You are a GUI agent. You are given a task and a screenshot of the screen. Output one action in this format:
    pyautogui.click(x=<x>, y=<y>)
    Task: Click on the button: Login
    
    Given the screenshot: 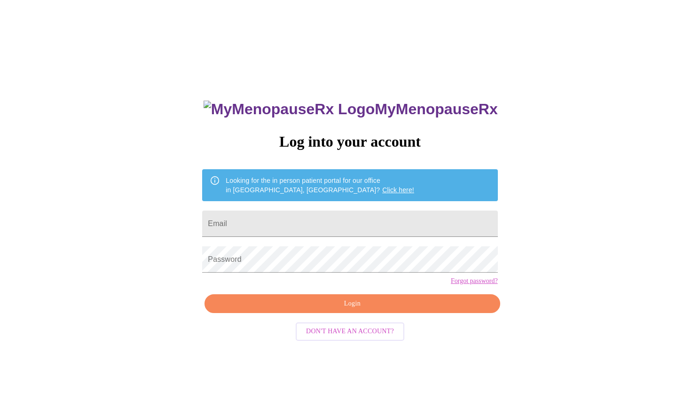 What is the action you would take?
    pyautogui.click(x=352, y=304)
    